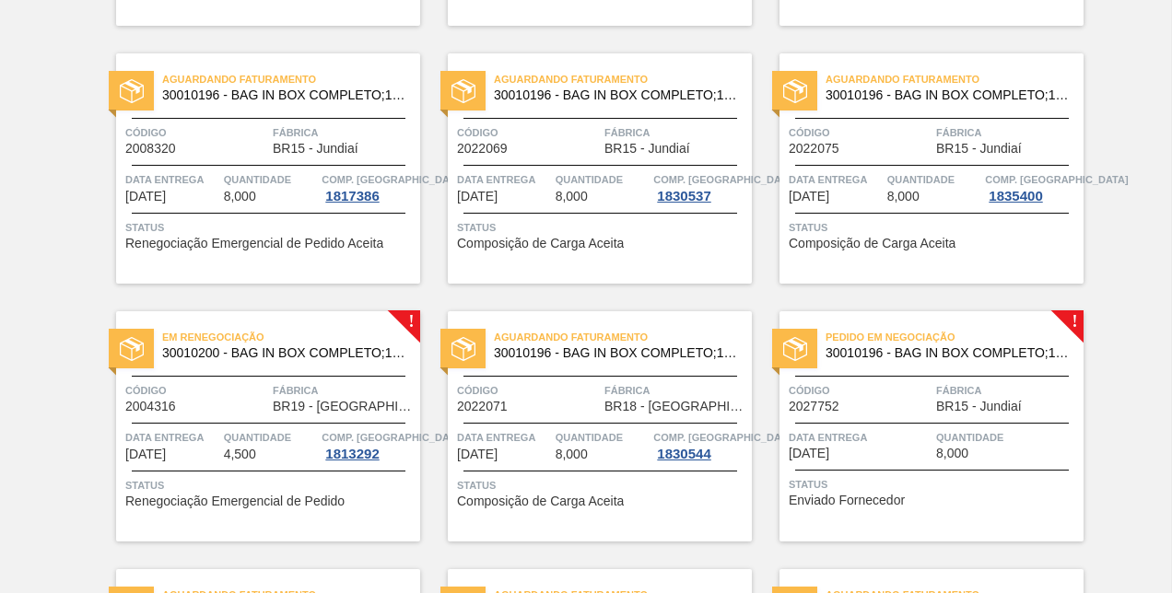 The width and height of the screenshot is (1172, 593). What do you see at coordinates (291, 337) in the screenshot?
I see `span: Em renegociação` at bounding box center [291, 337].